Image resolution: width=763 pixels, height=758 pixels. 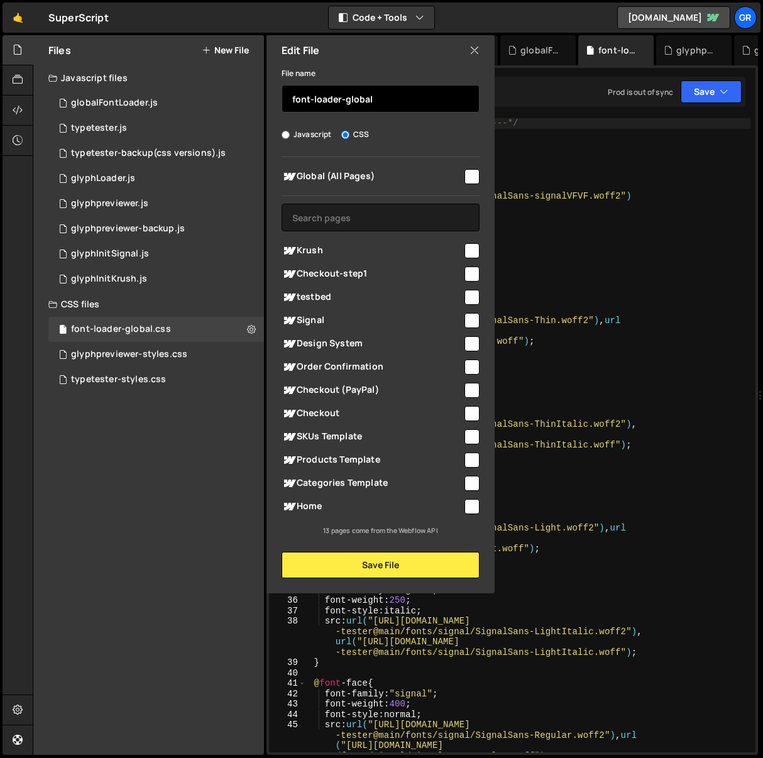 What do you see at coordinates (156, 379) in the screenshot?
I see `div: 17017/47137.css` at bounding box center [156, 379].